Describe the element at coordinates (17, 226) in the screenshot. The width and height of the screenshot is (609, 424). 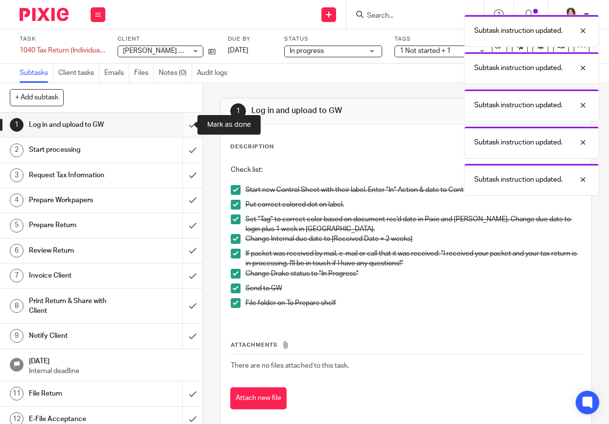
I see `div: 5` at that location.